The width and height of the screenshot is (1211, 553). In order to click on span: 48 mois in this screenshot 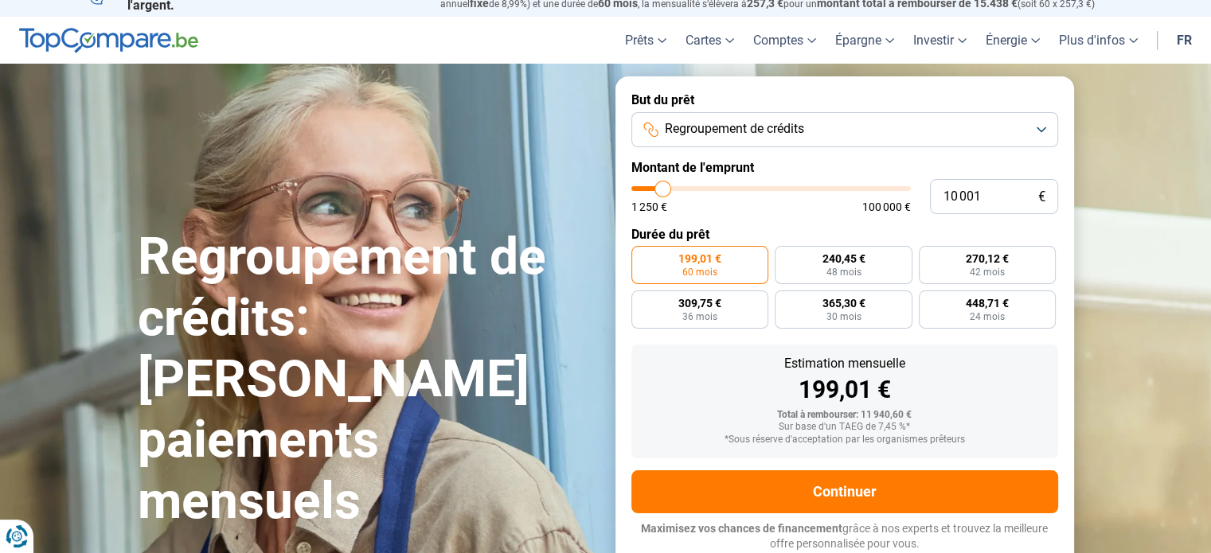, I will do `click(843, 272)`.